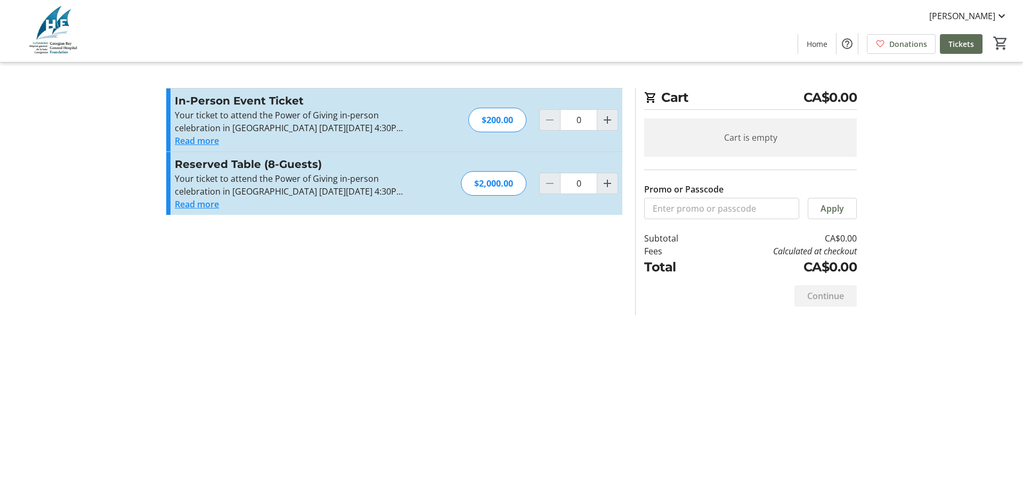  I want to click on div: Cart is empty, so click(750, 138).